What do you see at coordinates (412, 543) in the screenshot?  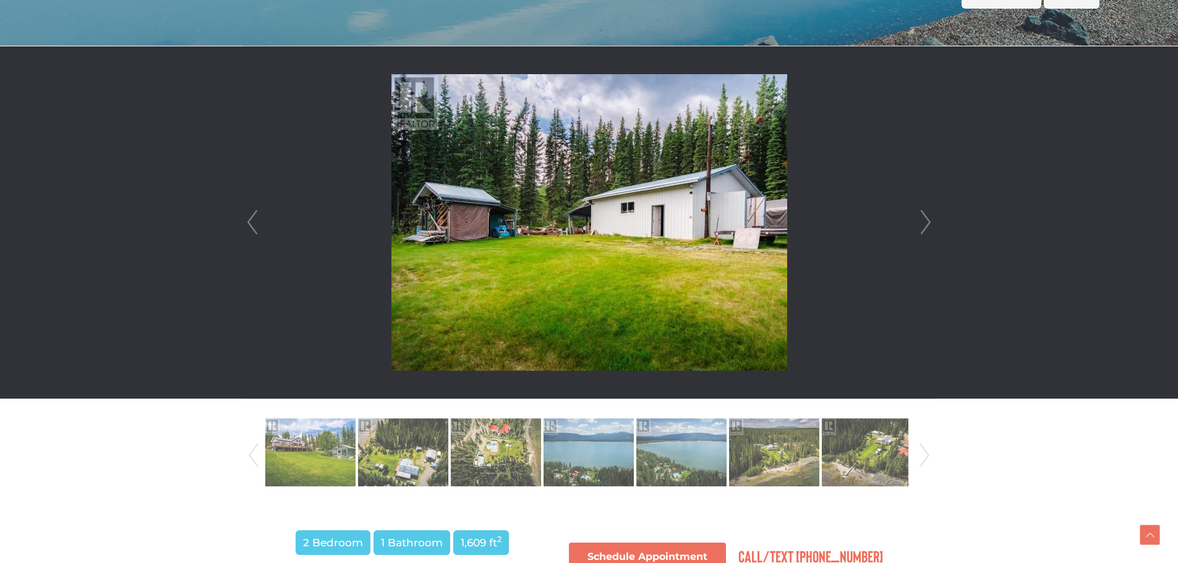 I see `span: 1 Bathroom` at bounding box center [412, 543].